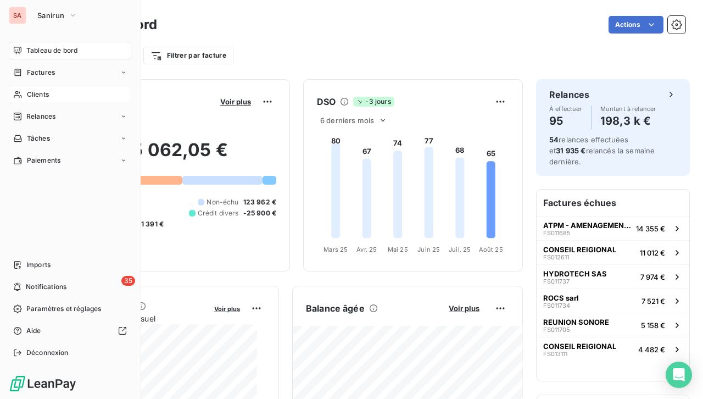 Image resolution: width=703 pixels, height=399 pixels. I want to click on span: 14 355 €, so click(650, 228).